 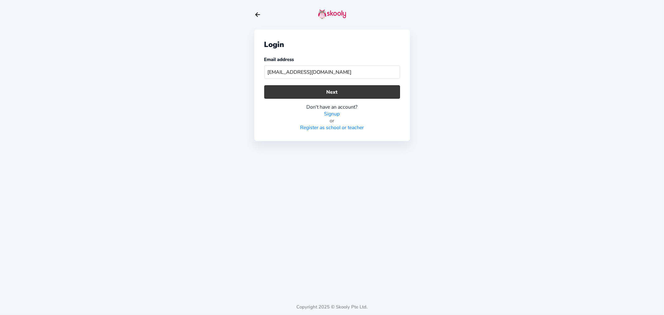 I want to click on input: Your email address, so click(x=332, y=72).